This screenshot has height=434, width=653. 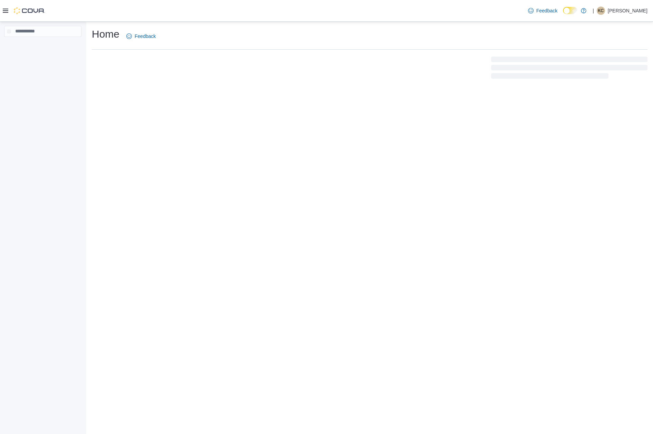 I want to click on nav: Complex example, so click(x=43, y=47).